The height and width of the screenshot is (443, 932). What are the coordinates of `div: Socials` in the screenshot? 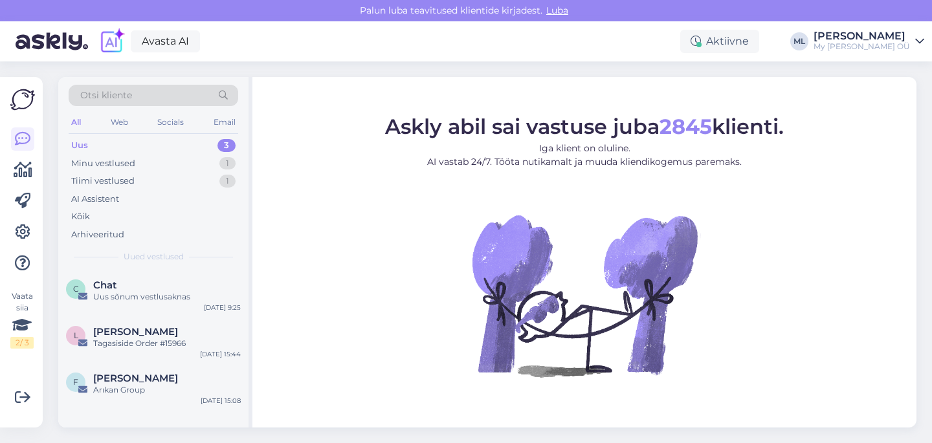 It's located at (170, 122).